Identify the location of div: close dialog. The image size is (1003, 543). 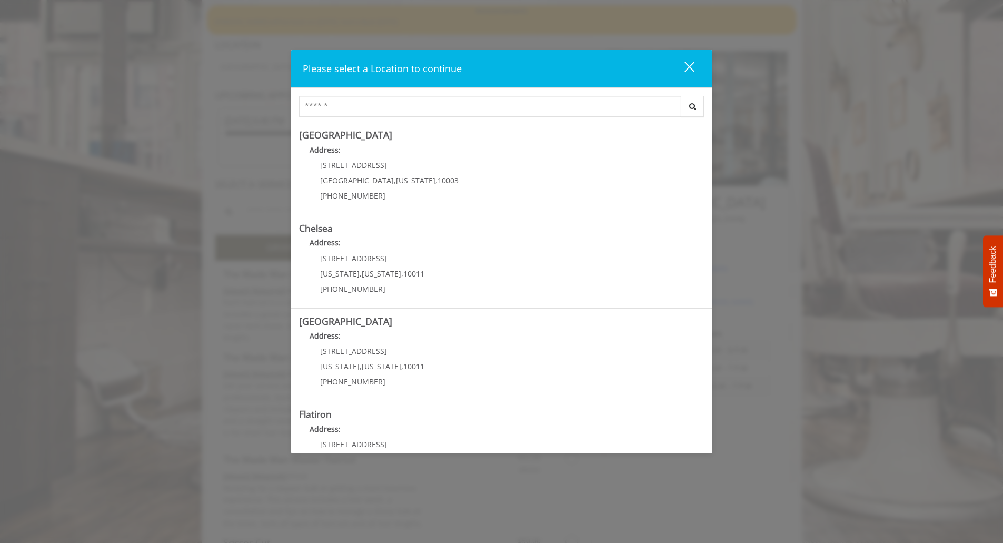
(683, 69).